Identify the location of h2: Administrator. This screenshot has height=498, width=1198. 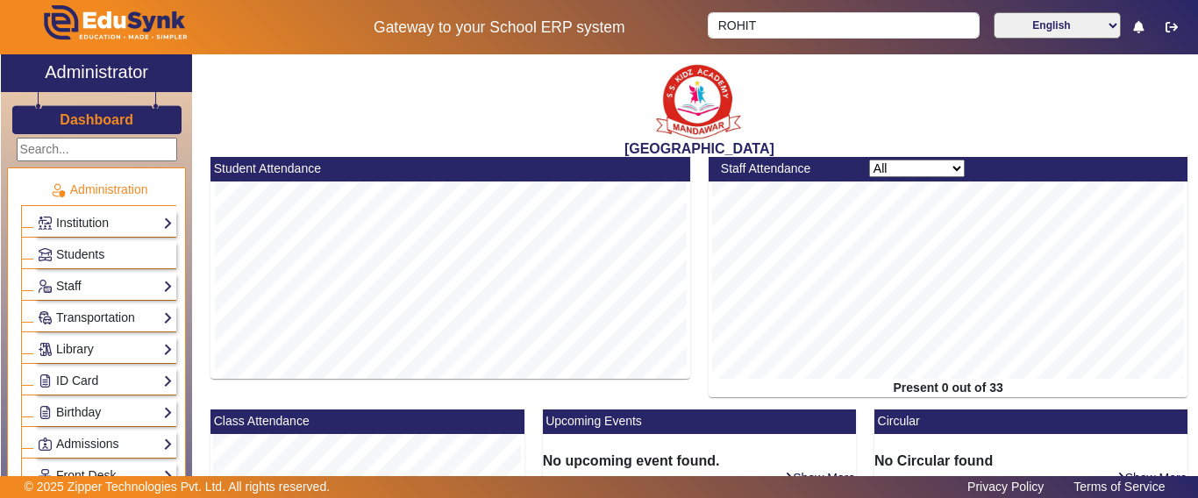
(96, 72).